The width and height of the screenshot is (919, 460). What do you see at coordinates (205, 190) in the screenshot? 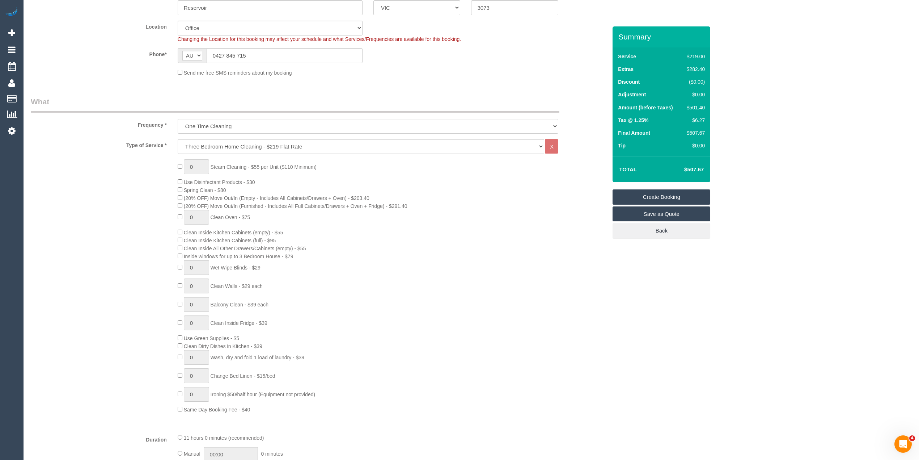
I see `span: Spring Clean - $80` at bounding box center [205, 190].